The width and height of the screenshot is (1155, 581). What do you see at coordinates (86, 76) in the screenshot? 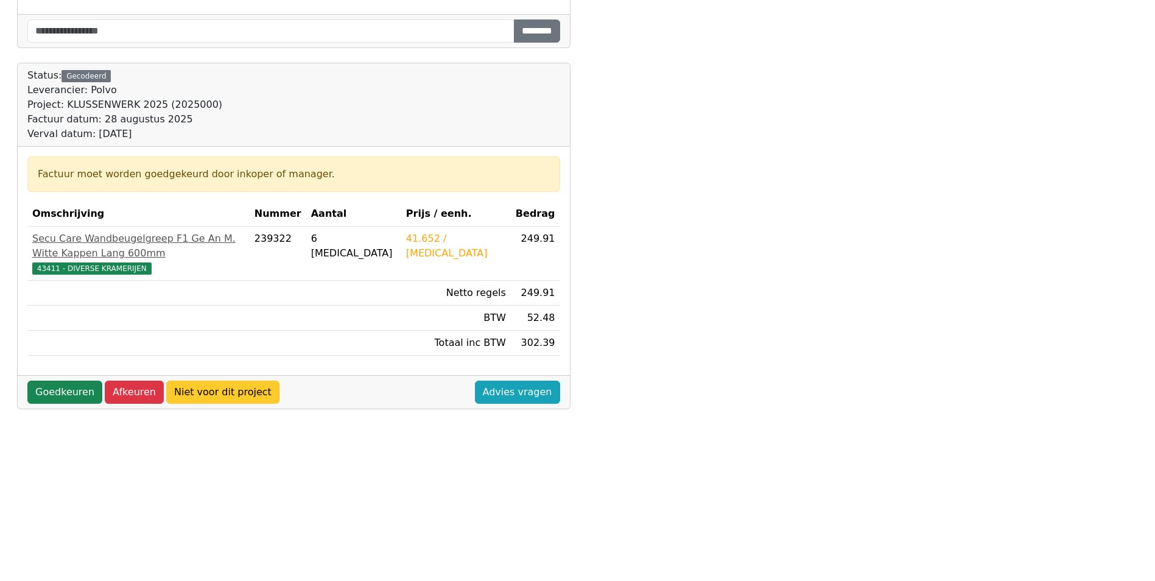
I see `div: Gecodeerd` at bounding box center [86, 76].